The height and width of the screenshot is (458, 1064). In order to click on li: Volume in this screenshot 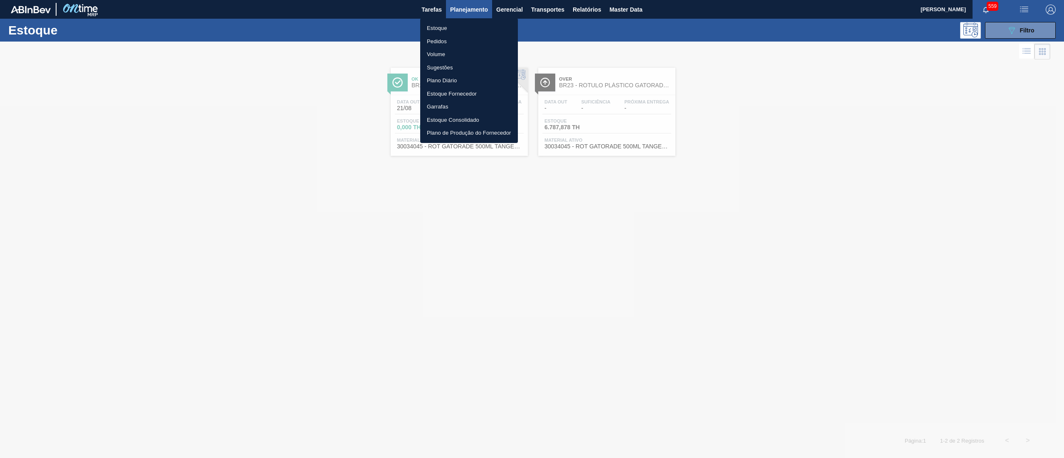, I will do `click(469, 54)`.